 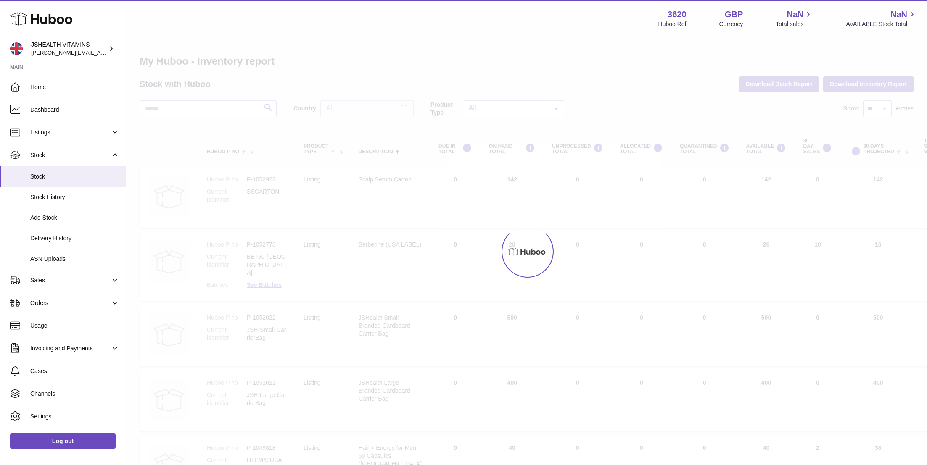 What do you see at coordinates (63, 441) in the screenshot?
I see `a: Log out` at bounding box center [63, 441].